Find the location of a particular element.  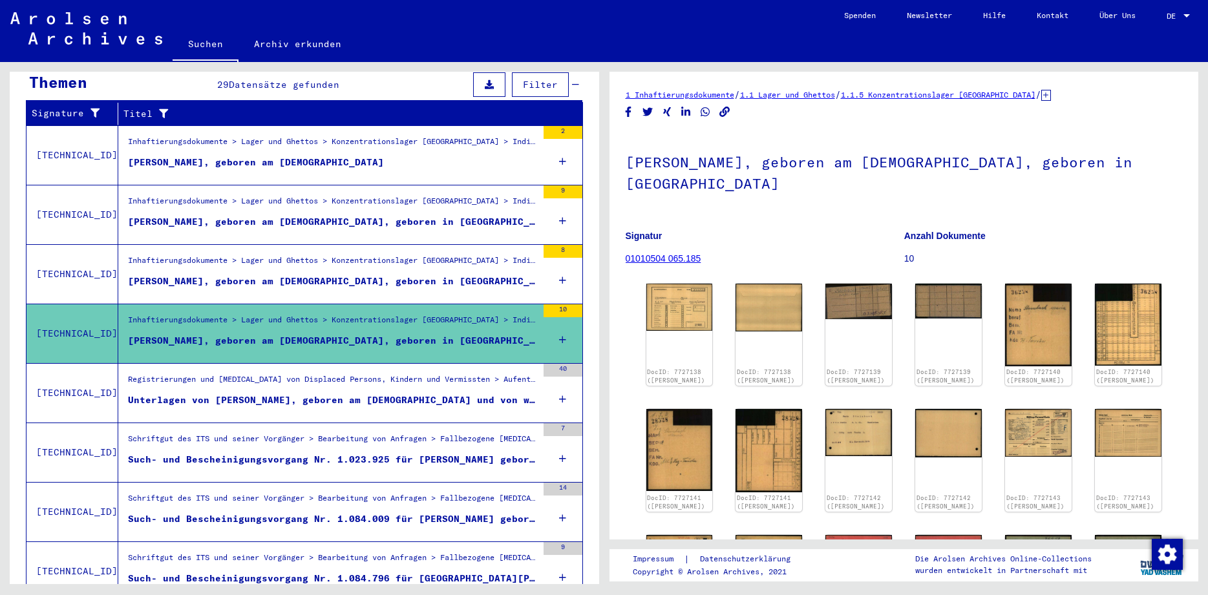

b: Signatur is located at coordinates (644, 236).